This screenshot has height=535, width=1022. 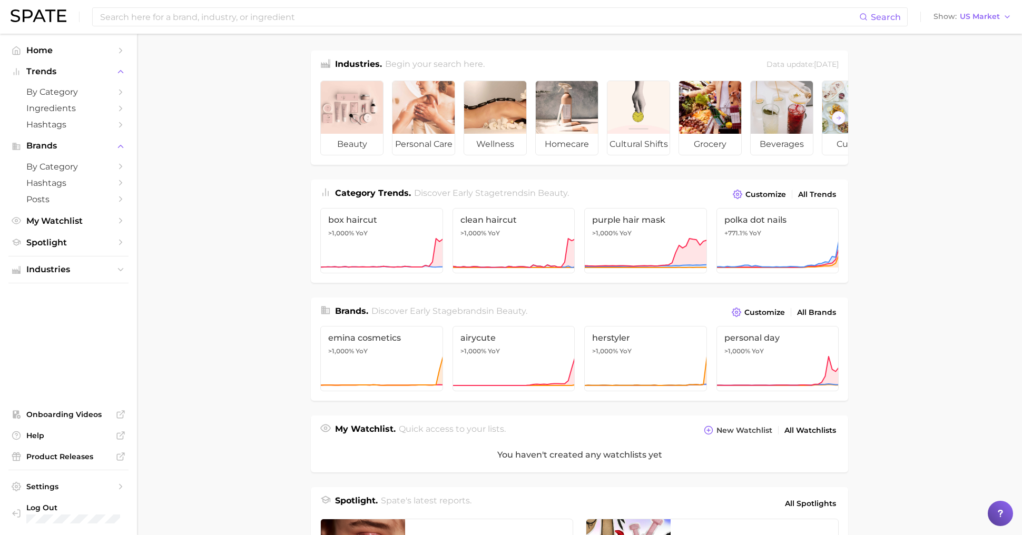 What do you see at coordinates (68, 50) in the screenshot?
I see `span: Home` at bounding box center [68, 50].